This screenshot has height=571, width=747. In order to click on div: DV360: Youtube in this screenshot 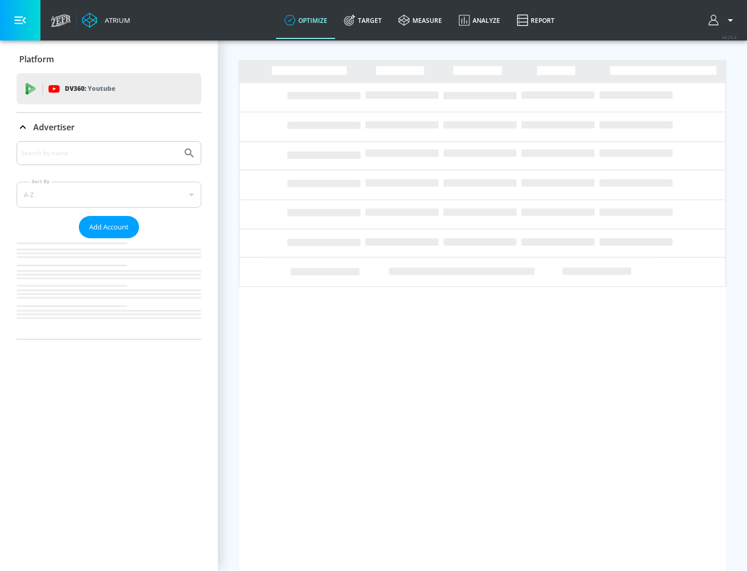, I will do `click(109, 89)`.